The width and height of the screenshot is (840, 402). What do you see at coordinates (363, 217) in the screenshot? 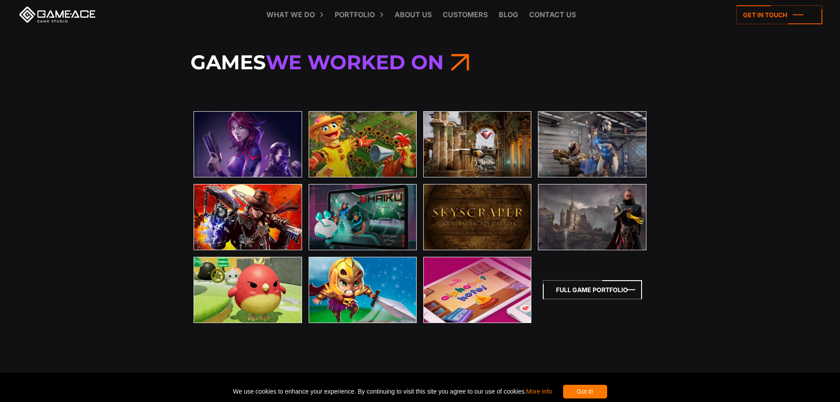
I see `img: Haiku preview main` at bounding box center [363, 217].